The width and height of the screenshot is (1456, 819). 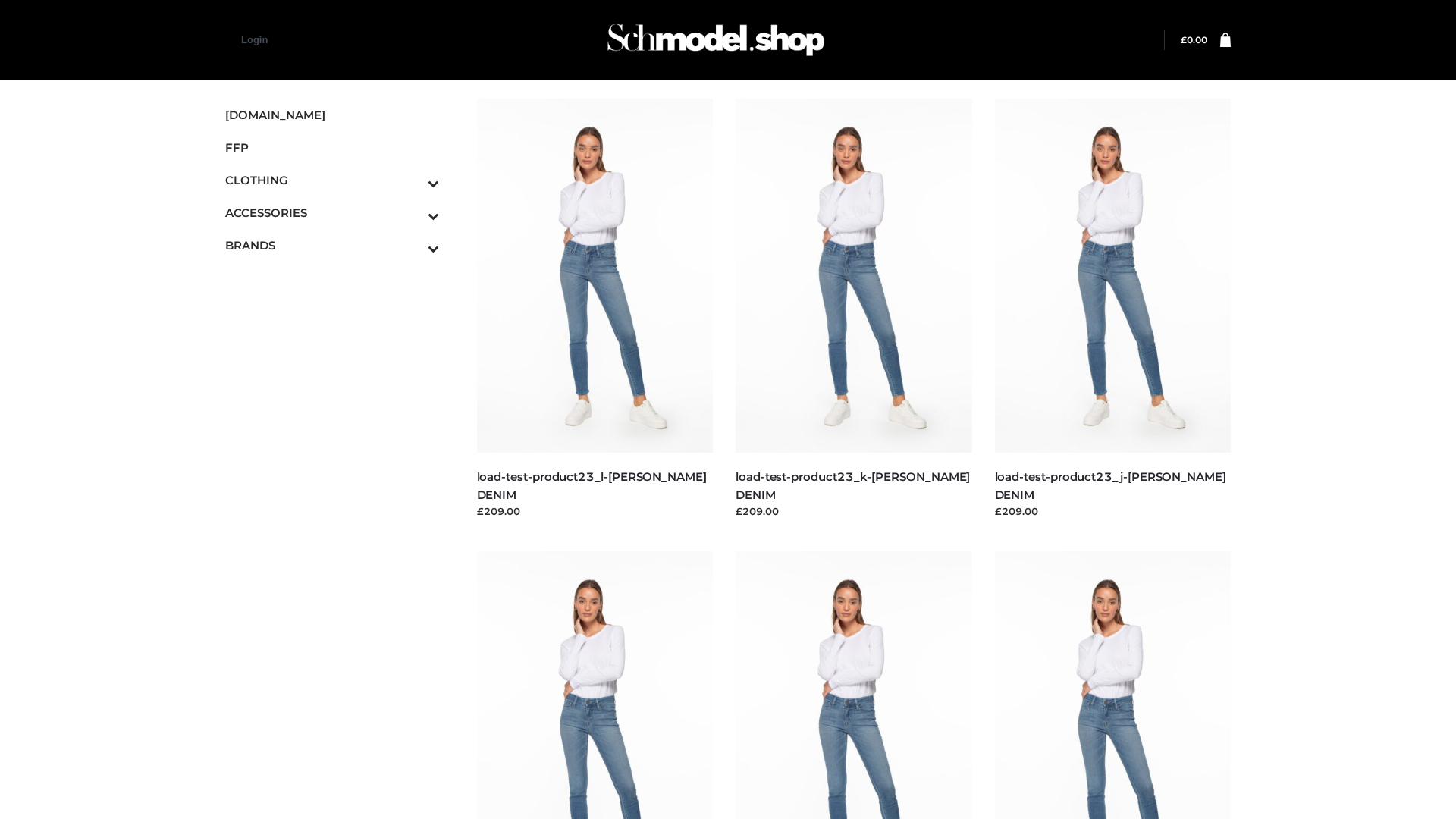 What do you see at coordinates (333, 147) in the screenshot?
I see `span: FFP` at bounding box center [333, 147].